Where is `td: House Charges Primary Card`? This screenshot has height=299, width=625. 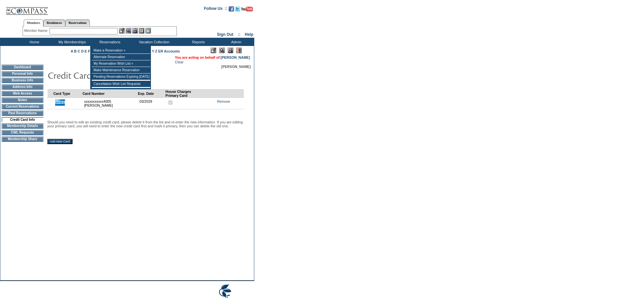
td: House Charges Primary Card is located at coordinates (187, 93).